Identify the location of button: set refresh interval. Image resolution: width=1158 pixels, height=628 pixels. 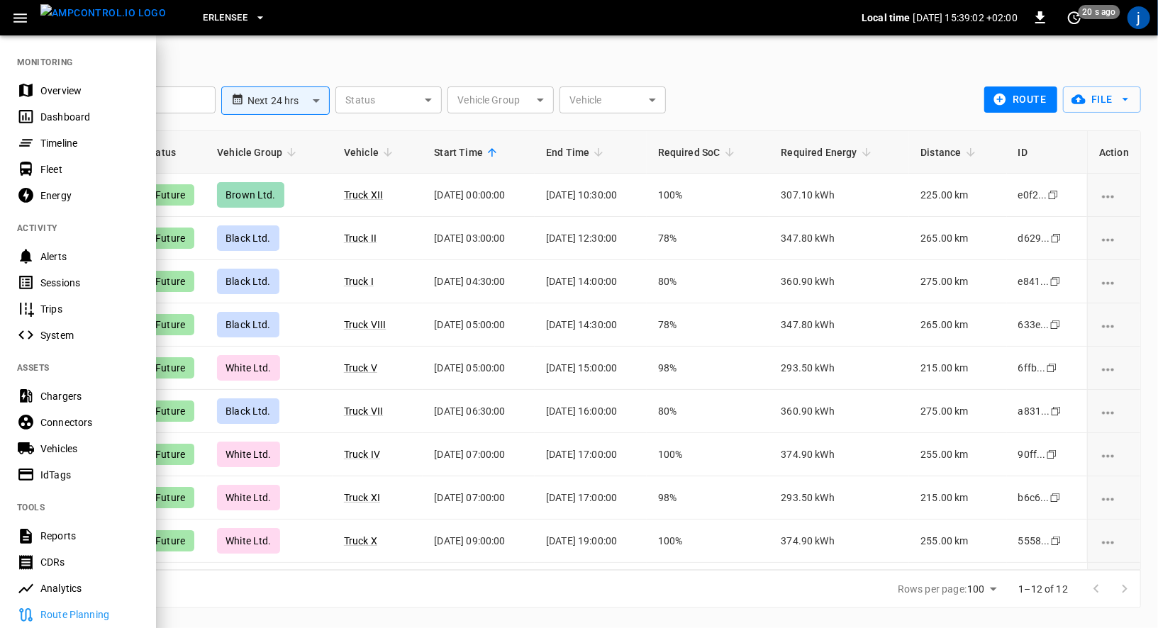
(1074, 18).